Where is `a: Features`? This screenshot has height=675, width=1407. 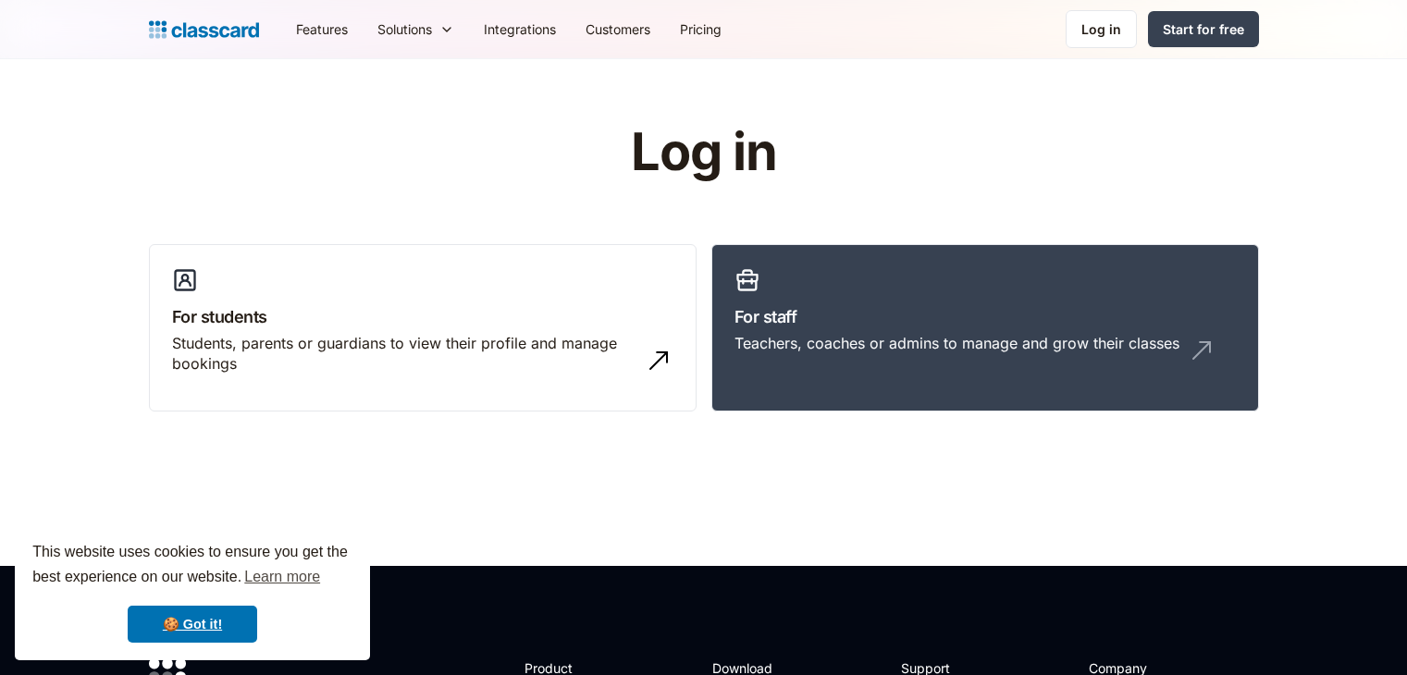 a: Features is located at coordinates (322, 29).